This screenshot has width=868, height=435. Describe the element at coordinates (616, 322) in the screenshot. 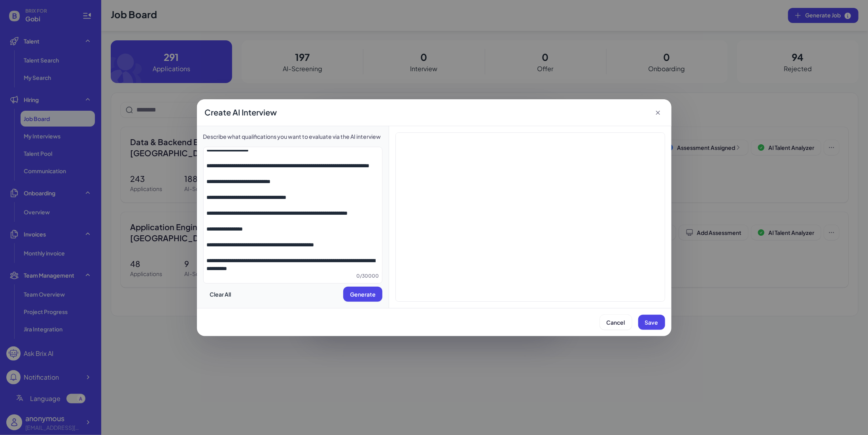

I see `span: Cancel` at that location.